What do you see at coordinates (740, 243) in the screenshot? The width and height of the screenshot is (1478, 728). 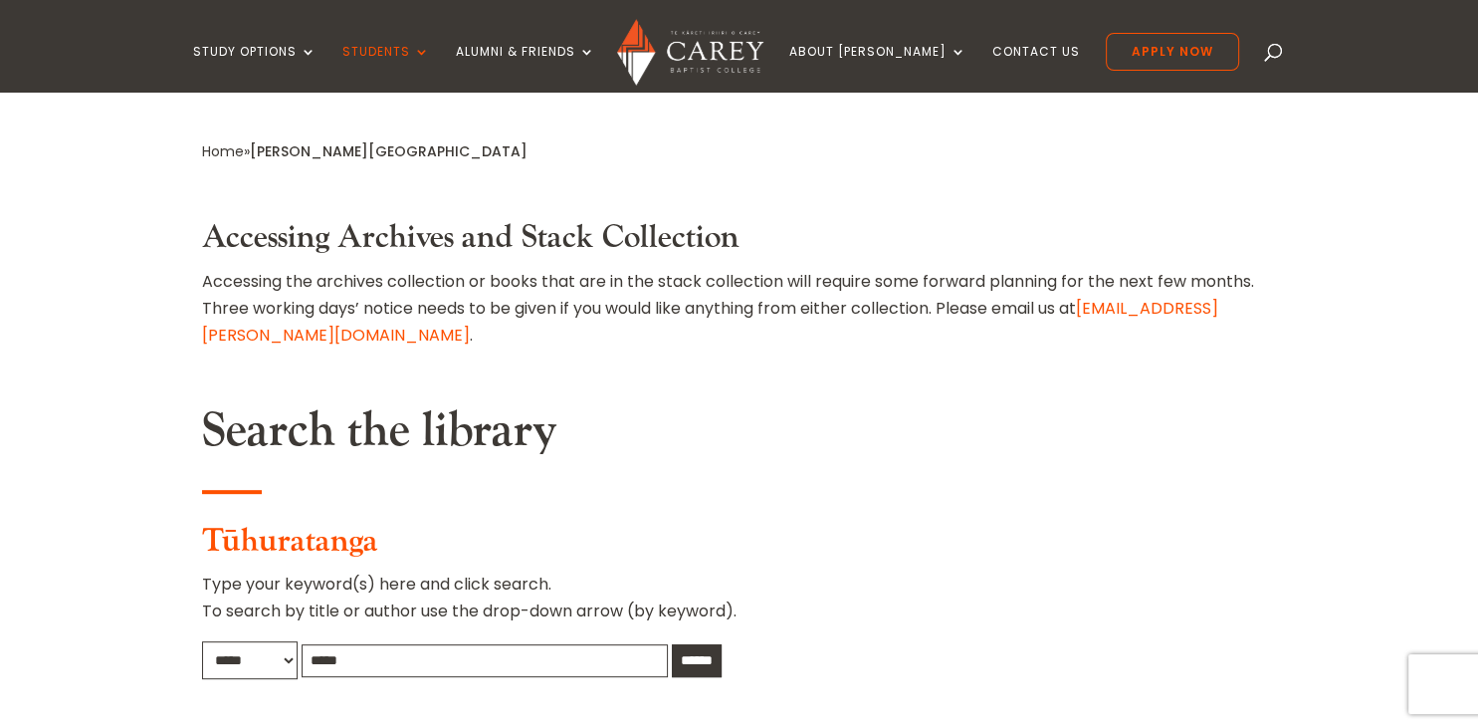 I see `h3: Accessing Archives and Stack Collection` at bounding box center [740, 243].